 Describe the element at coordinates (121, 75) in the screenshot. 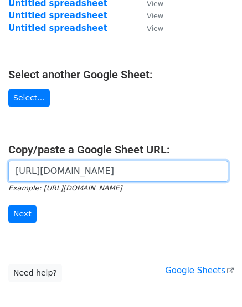

I see `h4: Select another Google Sheet:` at that location.